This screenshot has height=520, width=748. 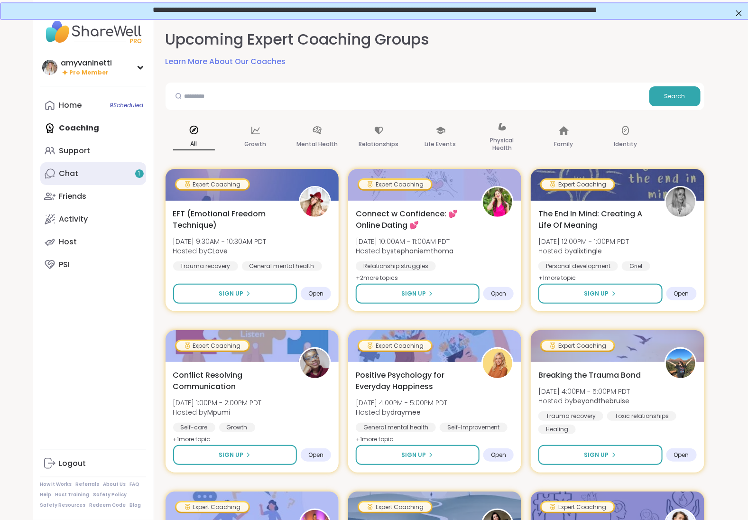 I want to click on div: Grief, so click(x=636, y=266).